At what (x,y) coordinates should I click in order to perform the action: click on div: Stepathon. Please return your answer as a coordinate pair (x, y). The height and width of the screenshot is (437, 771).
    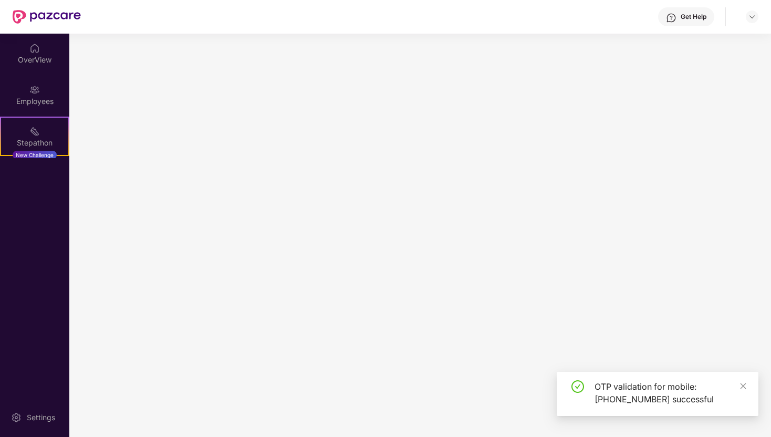
    Looking at the image, I should click on (35, 143).